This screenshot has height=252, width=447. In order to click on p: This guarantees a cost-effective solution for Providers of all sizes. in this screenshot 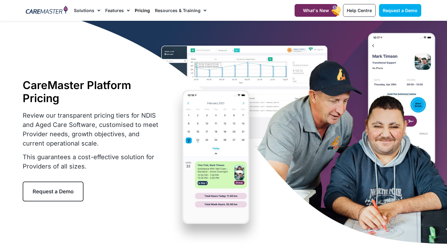, I will do `click(92, 162)`.